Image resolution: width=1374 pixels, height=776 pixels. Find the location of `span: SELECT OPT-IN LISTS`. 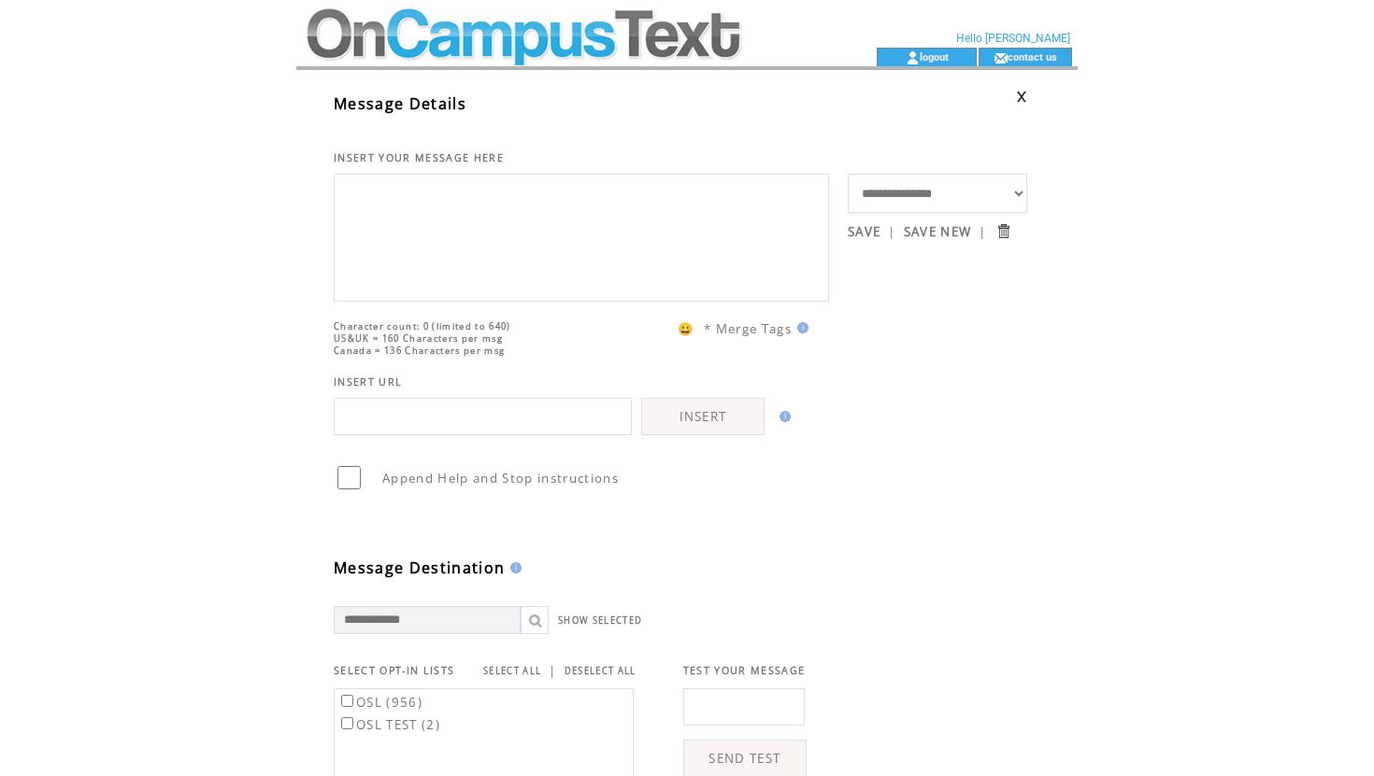

span: SELECT OPT-IN LISTS is located at coordinates (393, 671).